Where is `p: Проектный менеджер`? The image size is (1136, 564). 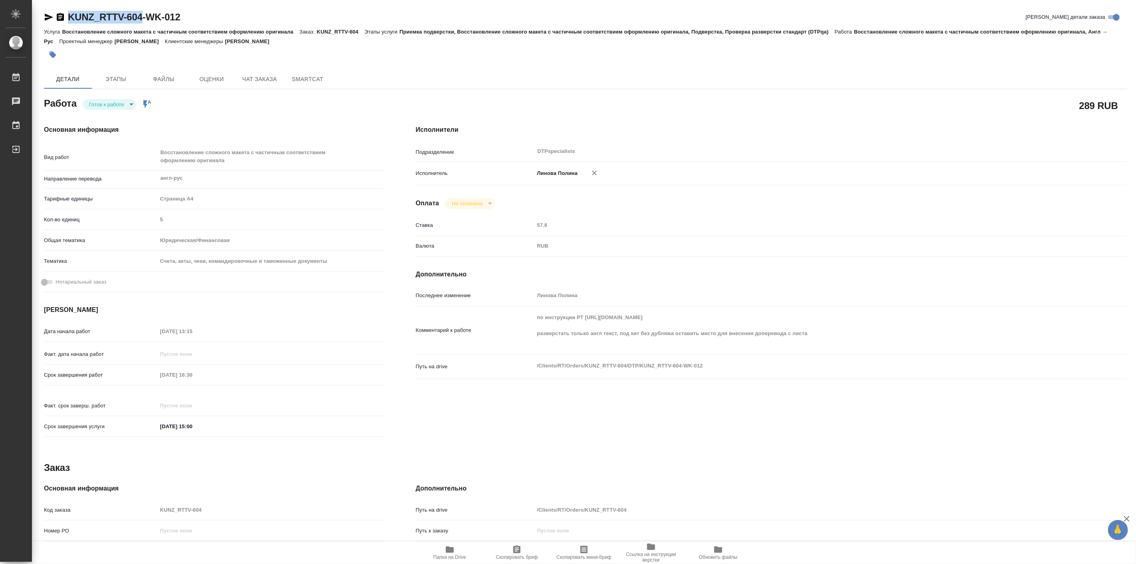
p: Проектный менеджер is located at coordinates (87, 41).